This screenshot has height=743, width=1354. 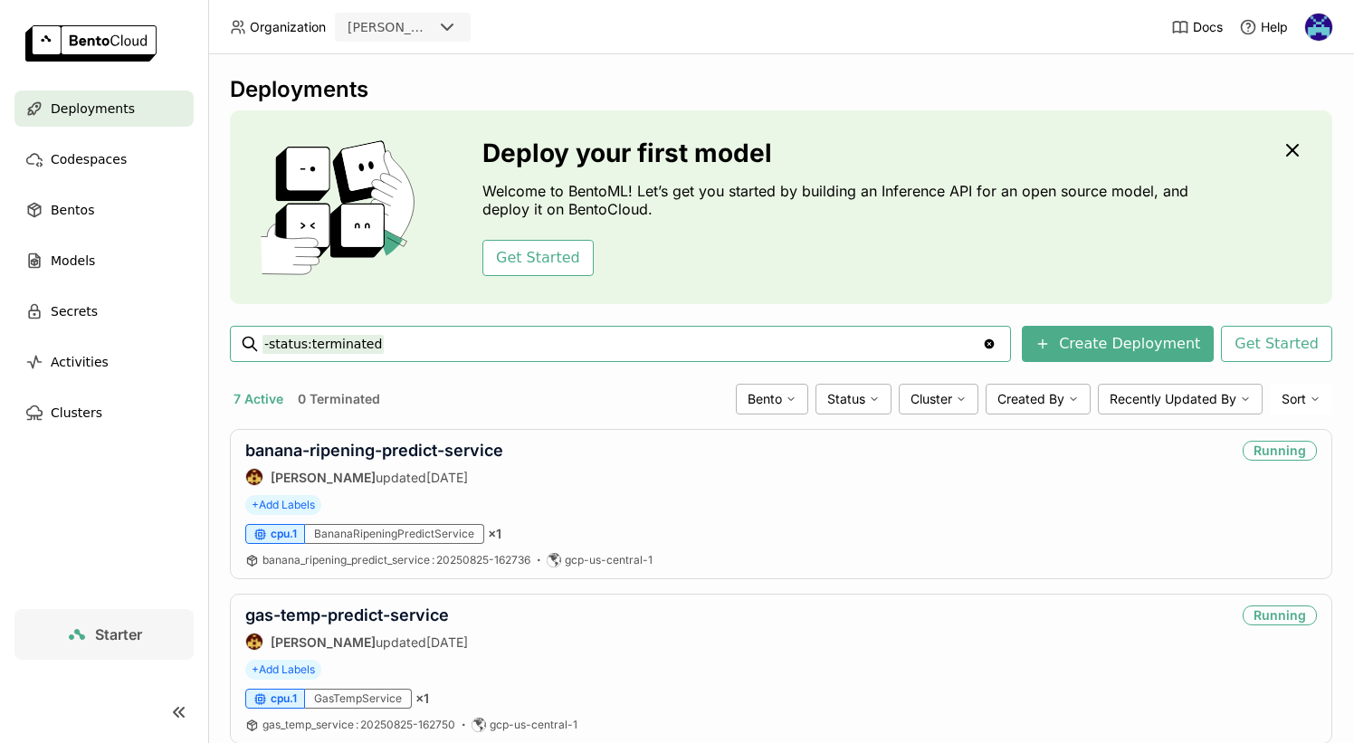 What do you see at coordinates (1173, 399) in the screenshot?
I see `span: Recently Updated By` at bounding box center [1173, 399].